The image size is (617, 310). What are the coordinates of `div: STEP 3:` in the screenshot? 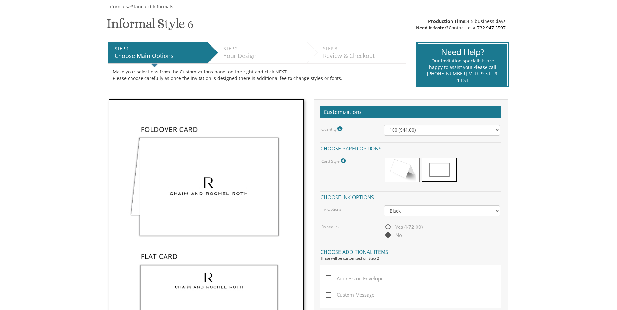 It's located at (363, 49).